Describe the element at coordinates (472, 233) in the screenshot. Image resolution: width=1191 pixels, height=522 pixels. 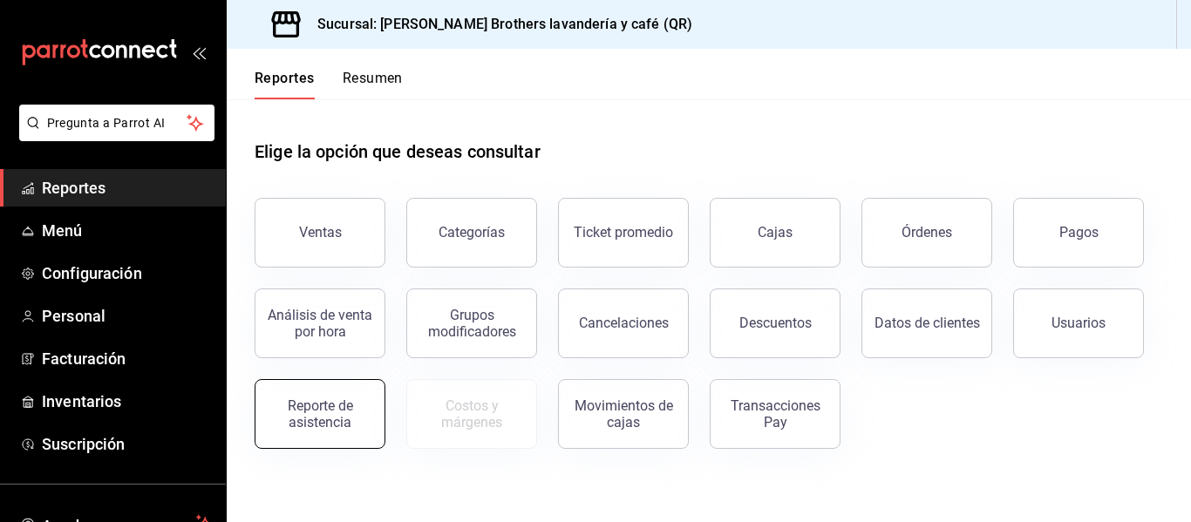
I see `button: Categorías` at that location.